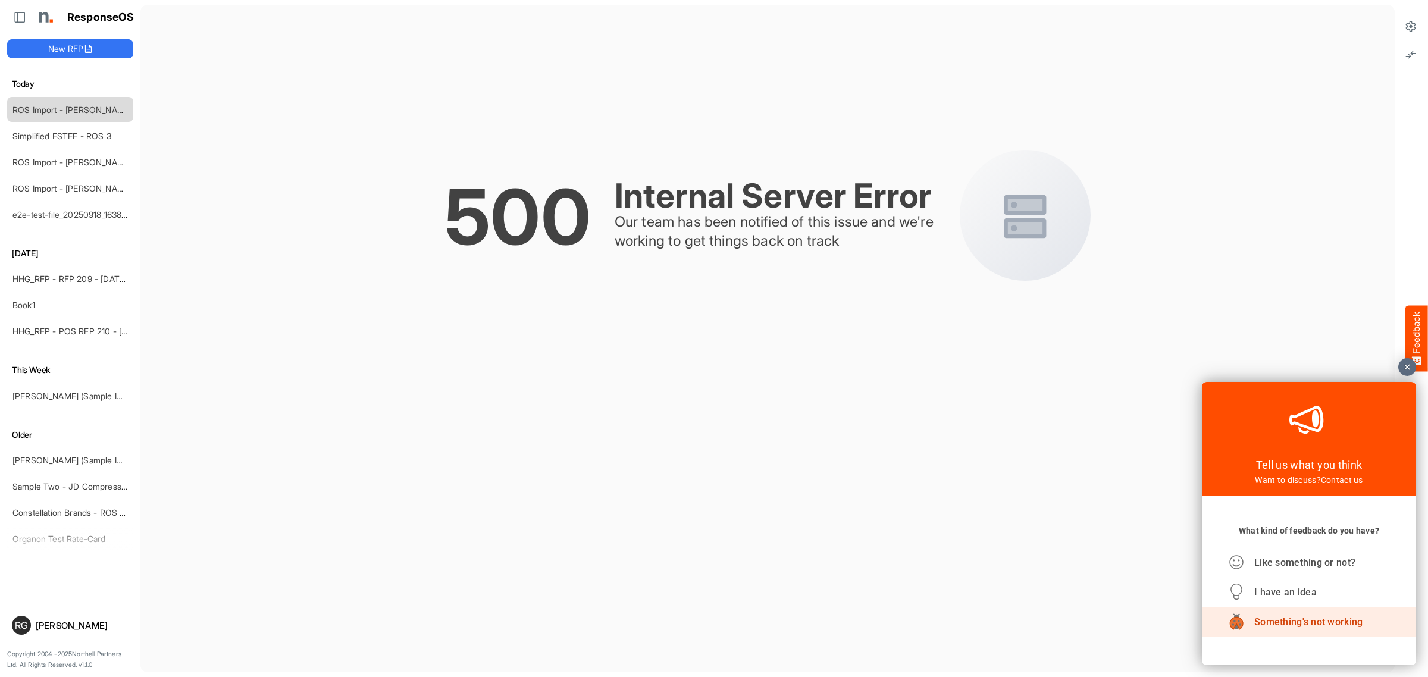 The height and width of the screenshot is (677, 1428). Describe the element at coordinates (106, 240) in the screenshot. I see `span: Something's not working` at that location.